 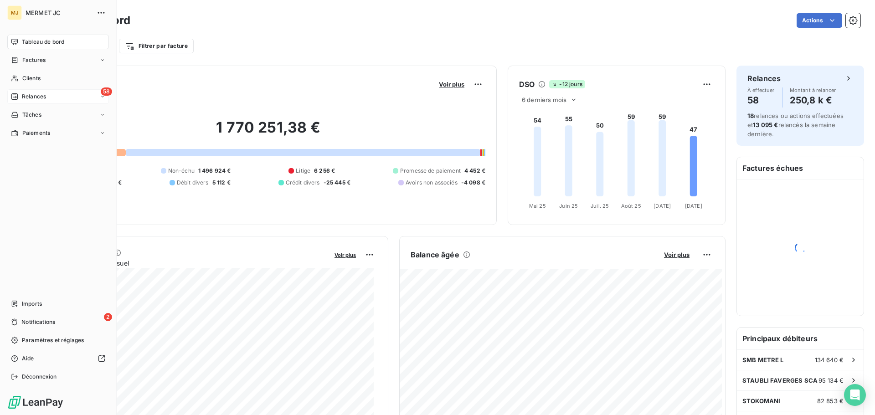 What do you see at coordinates (53, 340) in the screenshot?
I see `span: Paramètres et réglages` at bounding box center [53, 340].